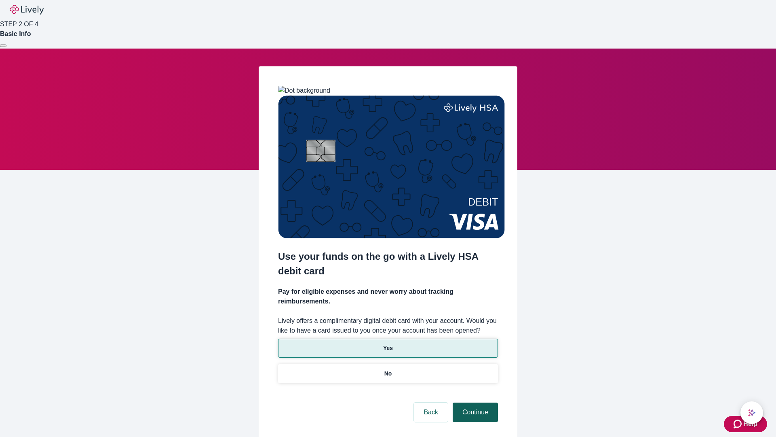 The image size is (776, 437). Describe the element at coordinates (746, 424) in the screenshot. I see `button: Zendesk support iconHelp` at that location.